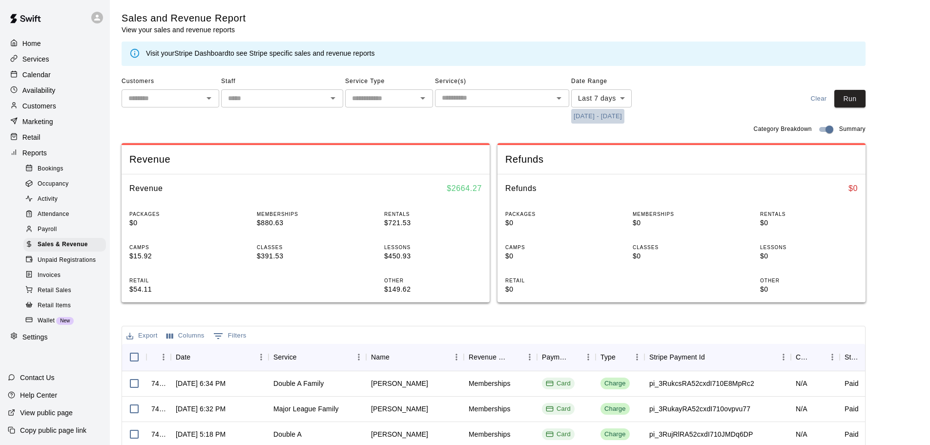 The height and width of the screenshot is (445, 930). What do you see at coordinates (178, 247) in the screenshot?
I see `p: CAMPS` at bounding box center [178, 247].